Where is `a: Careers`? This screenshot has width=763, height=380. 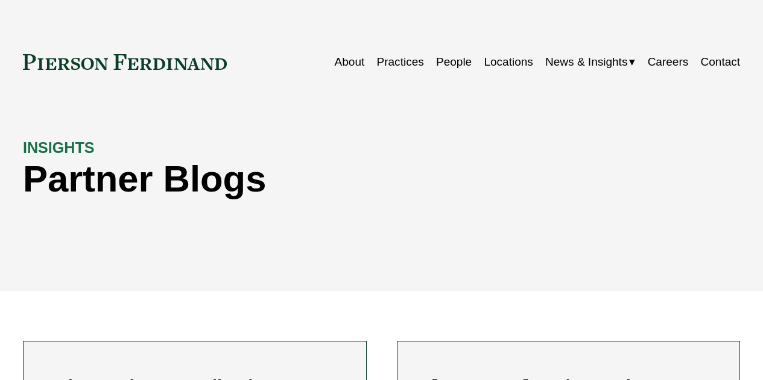
a: Careers is located at coordinates (668, 62).